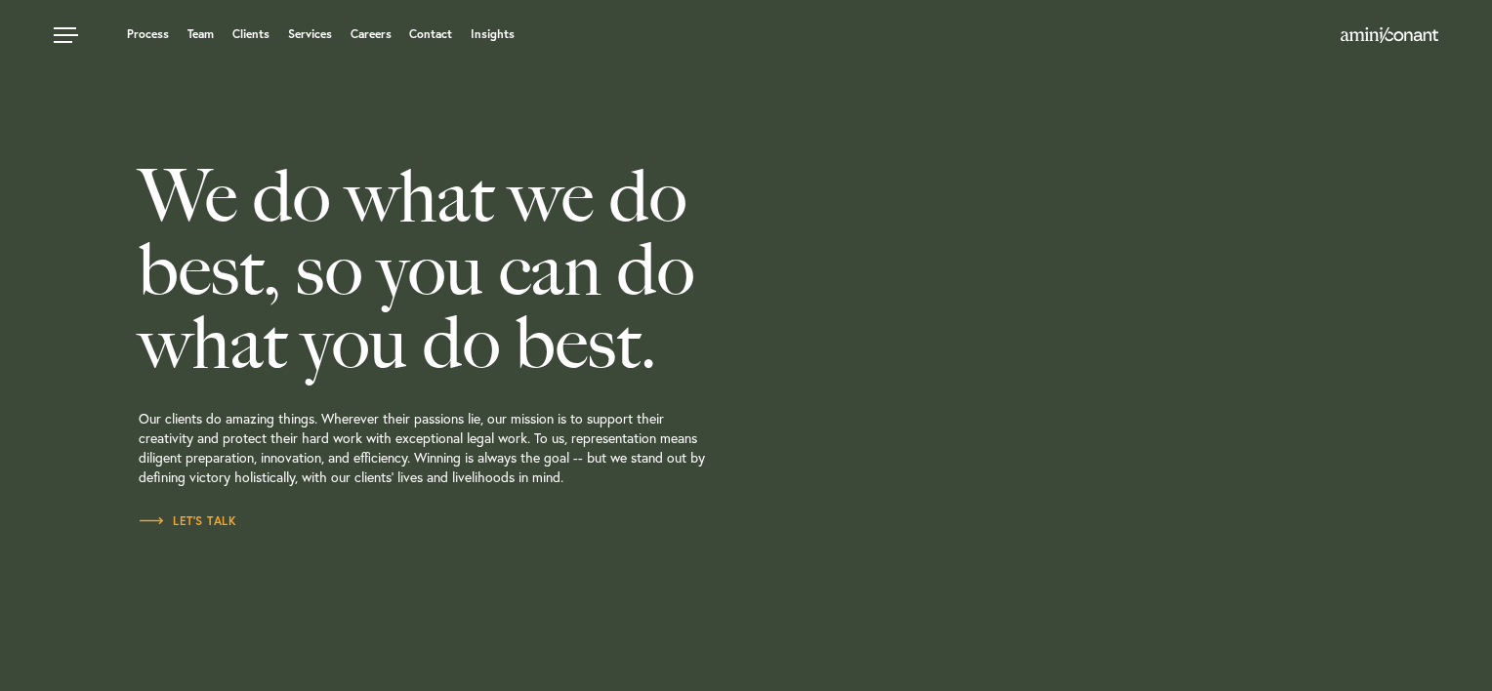 Image resolution: width=1492 pixels, height=691 pixels. Describe the element at coordinates (371, 34) in the screenshot. I see `a: Careers` at that location.